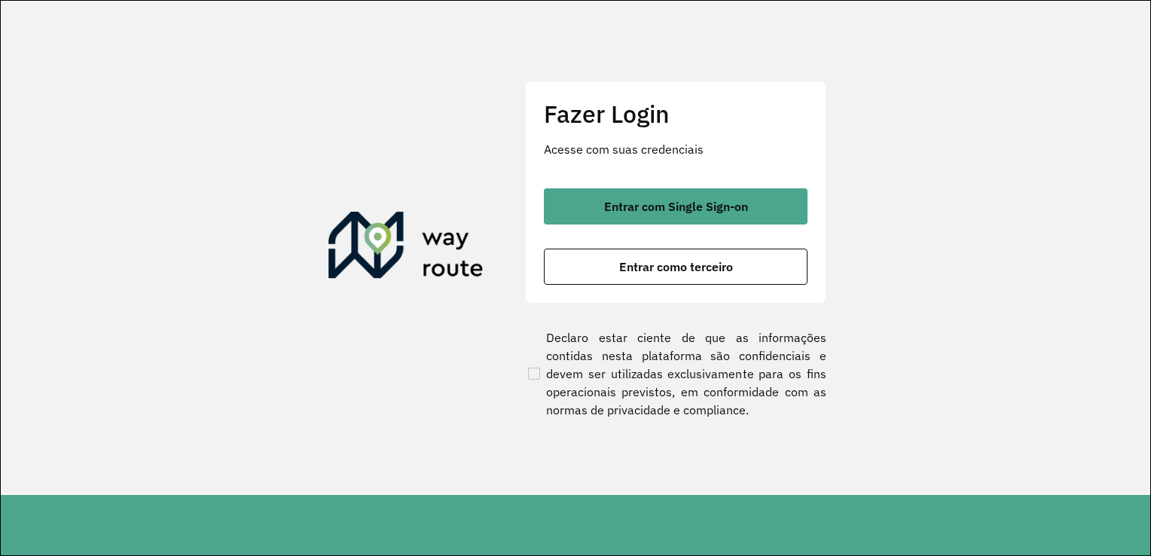  Describe the element at coordinates (676, 114) in the screenshot. I see `h2: Fazer Login` at that location.